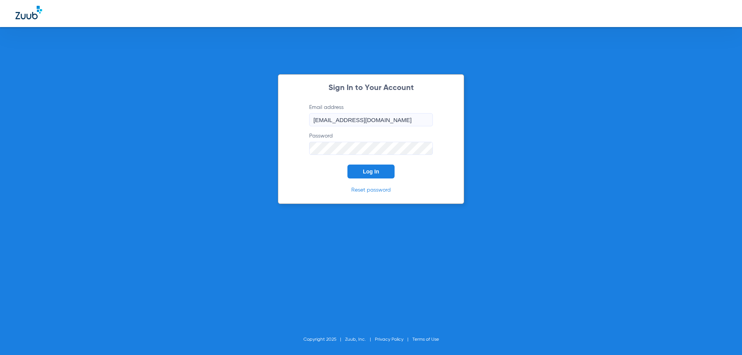 The height and width of the screenshot is (355, 742). What do you see at coordinates (371, 172) in the screenshot?
I see `span: Log In` at bounding box center [371, 172].